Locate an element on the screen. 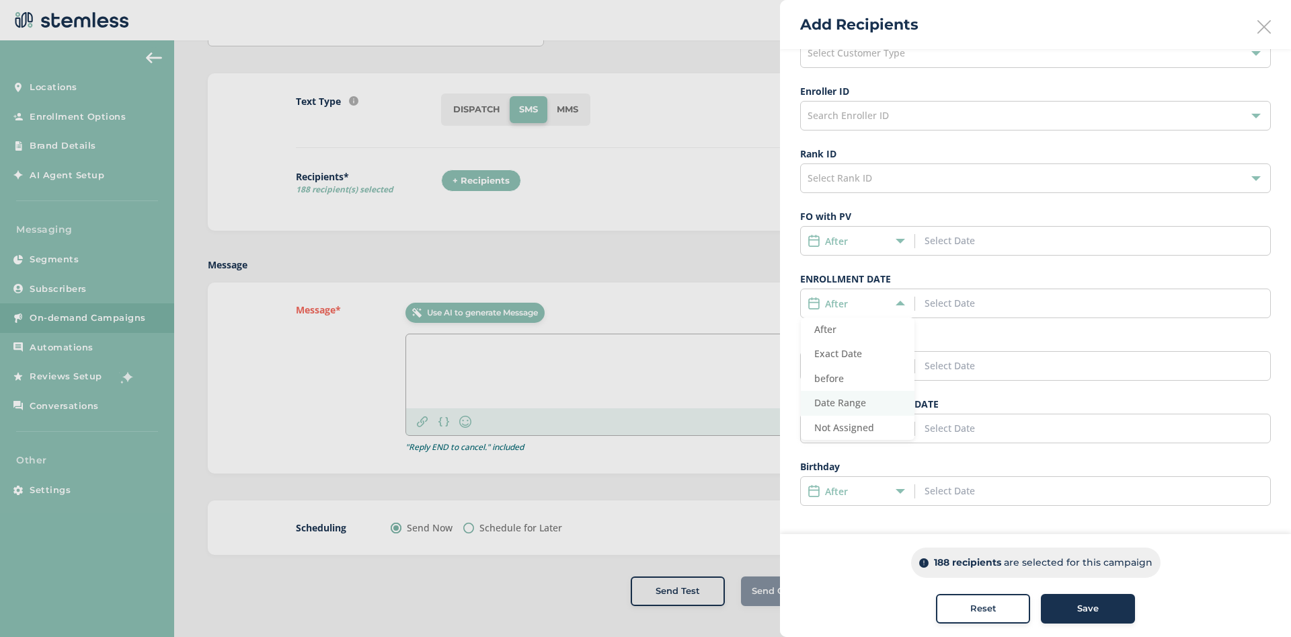  img: icon-info-dark-48f6c5f3.svg is located at coordinates (924, 563).